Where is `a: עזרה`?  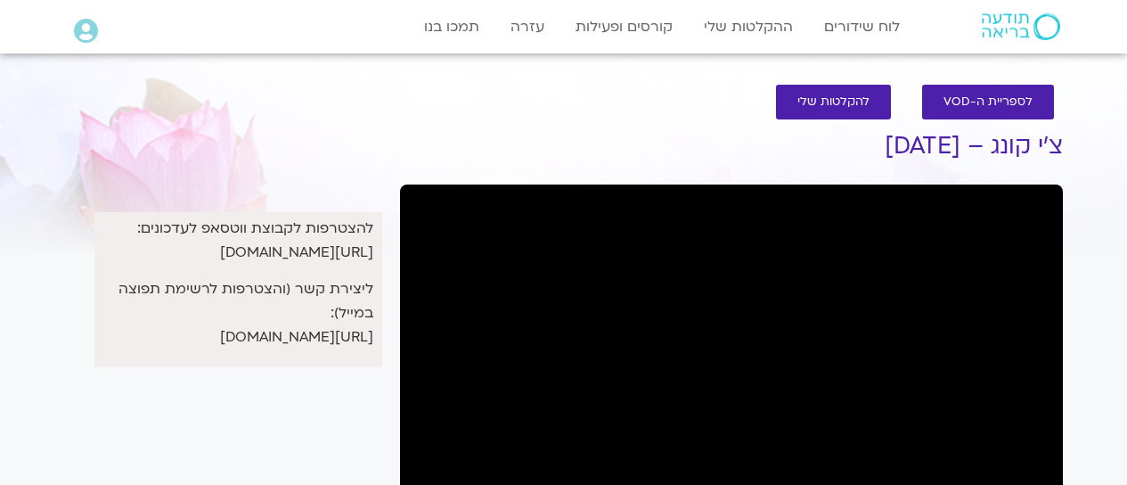
a: עזרה is located at coordinates (527, 27).